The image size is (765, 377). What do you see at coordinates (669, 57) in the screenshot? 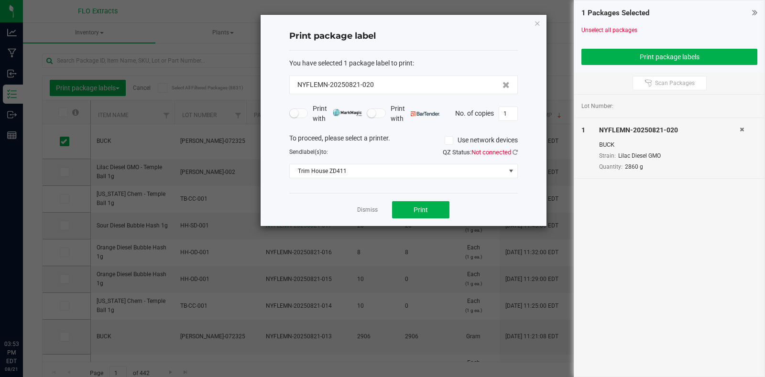
I see `button: Print package labels` at bounding box center [669, 57].